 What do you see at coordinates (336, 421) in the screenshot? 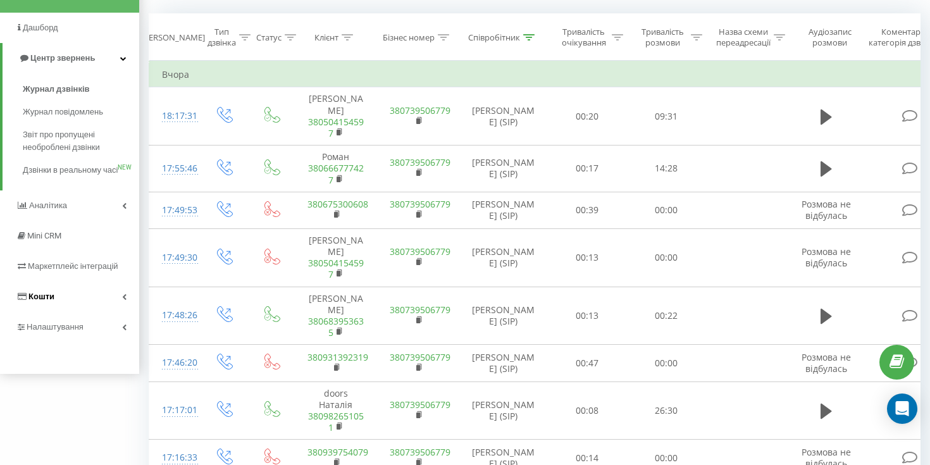
I see `a: 380982651051` at bounding box center [336, 421].